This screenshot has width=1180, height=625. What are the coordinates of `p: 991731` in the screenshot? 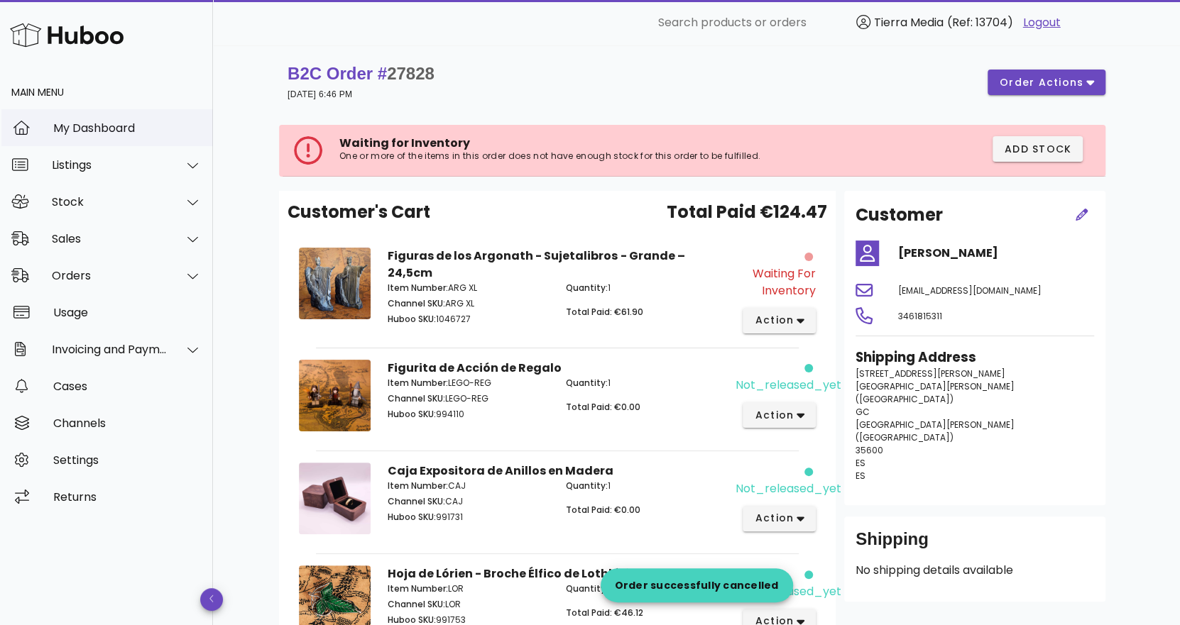 It's located at (468, 517).